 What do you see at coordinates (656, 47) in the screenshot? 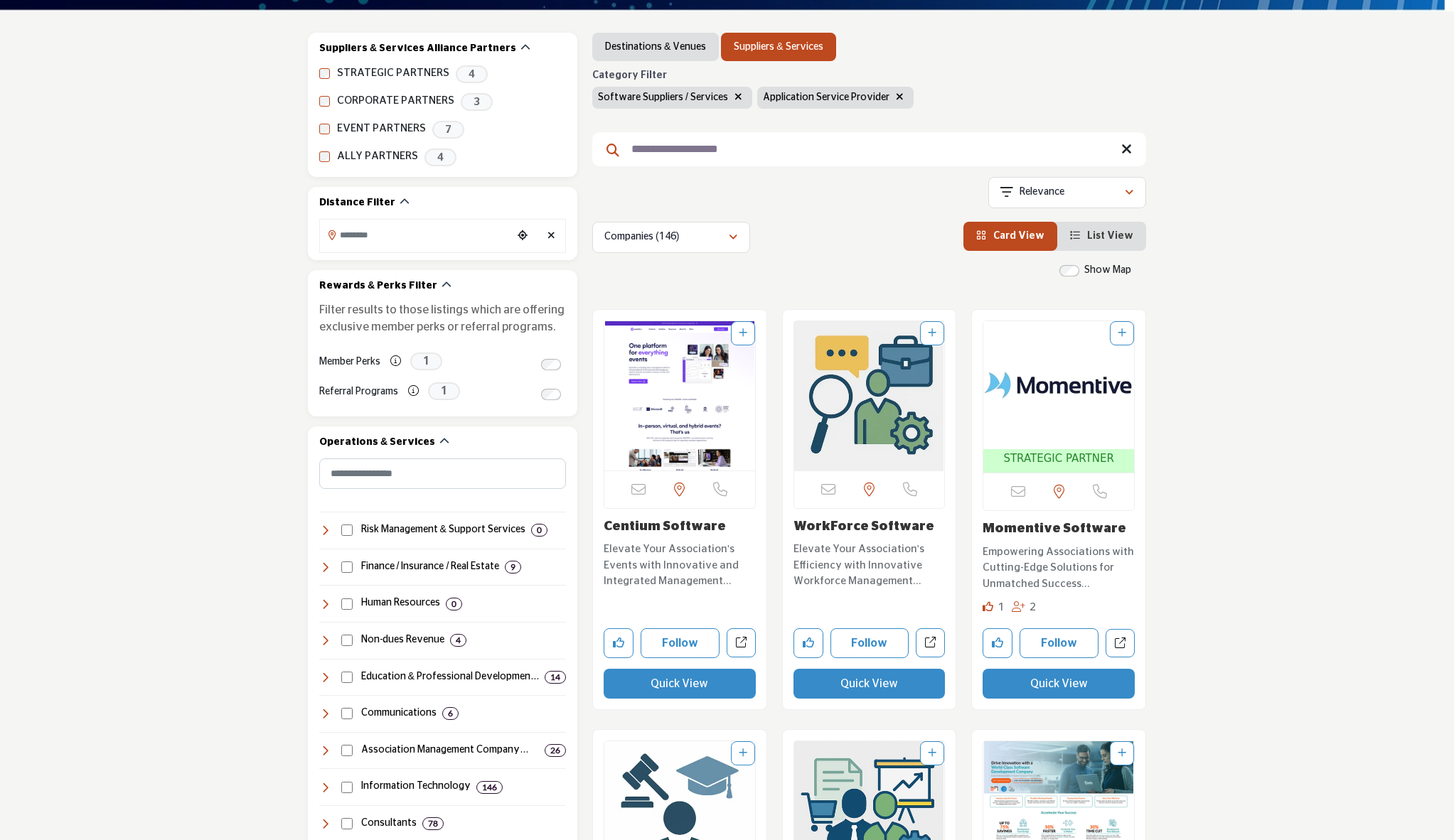
I see `a: Destinations & Venues` at bounding box center [656, 47].